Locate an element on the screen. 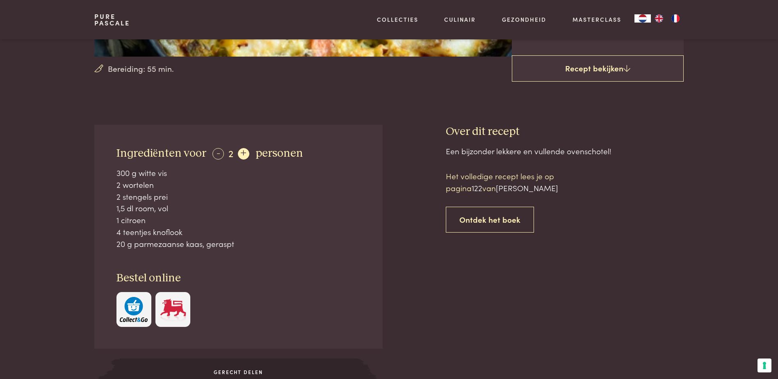 This screenshot has width=778, height=379. span: 2 is located at coordinates (231, 153).